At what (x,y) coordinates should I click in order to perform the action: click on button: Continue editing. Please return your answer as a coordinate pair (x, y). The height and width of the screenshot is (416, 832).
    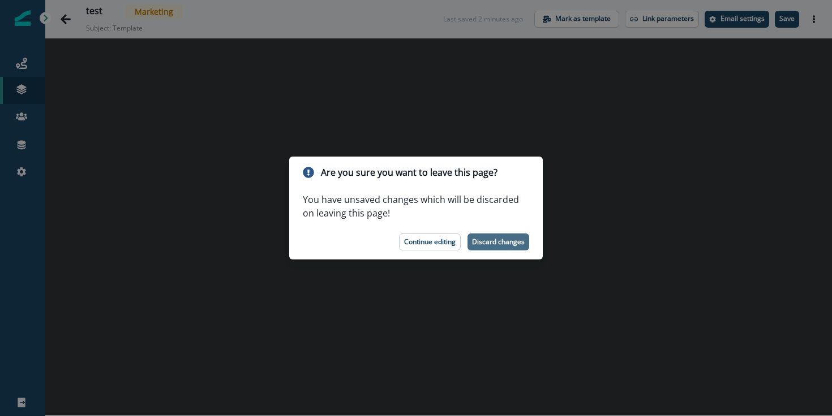
    Looking at the image, I should click on (429, 242).